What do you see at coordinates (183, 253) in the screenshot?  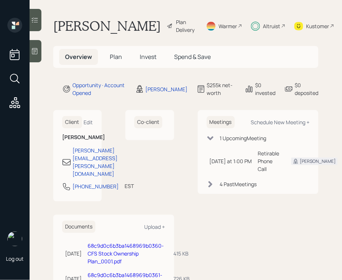 I see `div: 415 KB` at bounding box center [183, 253].